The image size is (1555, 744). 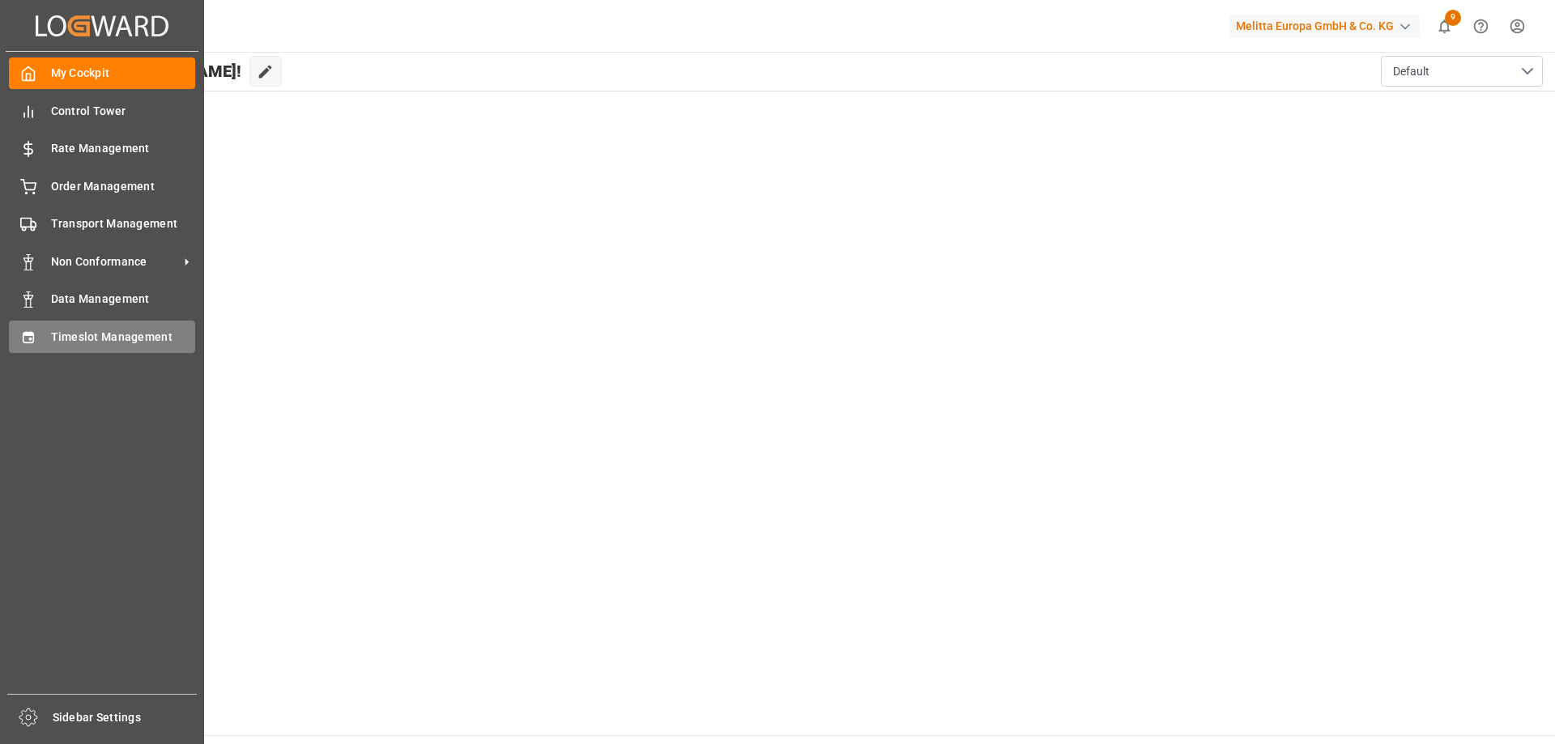 What do you see at coordinates (102, 185) in the screenshot?
I see `a: Order Management` at bounding box center [102, 185].